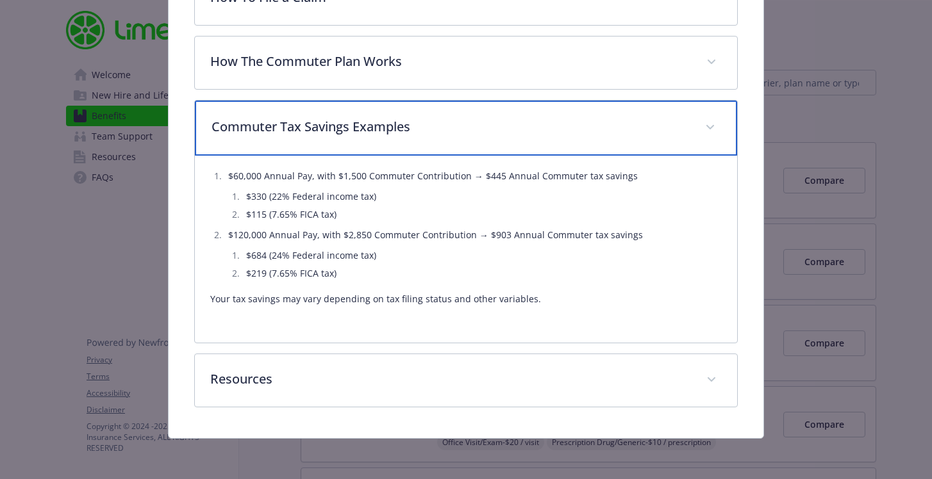  I want to click on p: Commuter Tax Savings Examples, so click(451, 127).